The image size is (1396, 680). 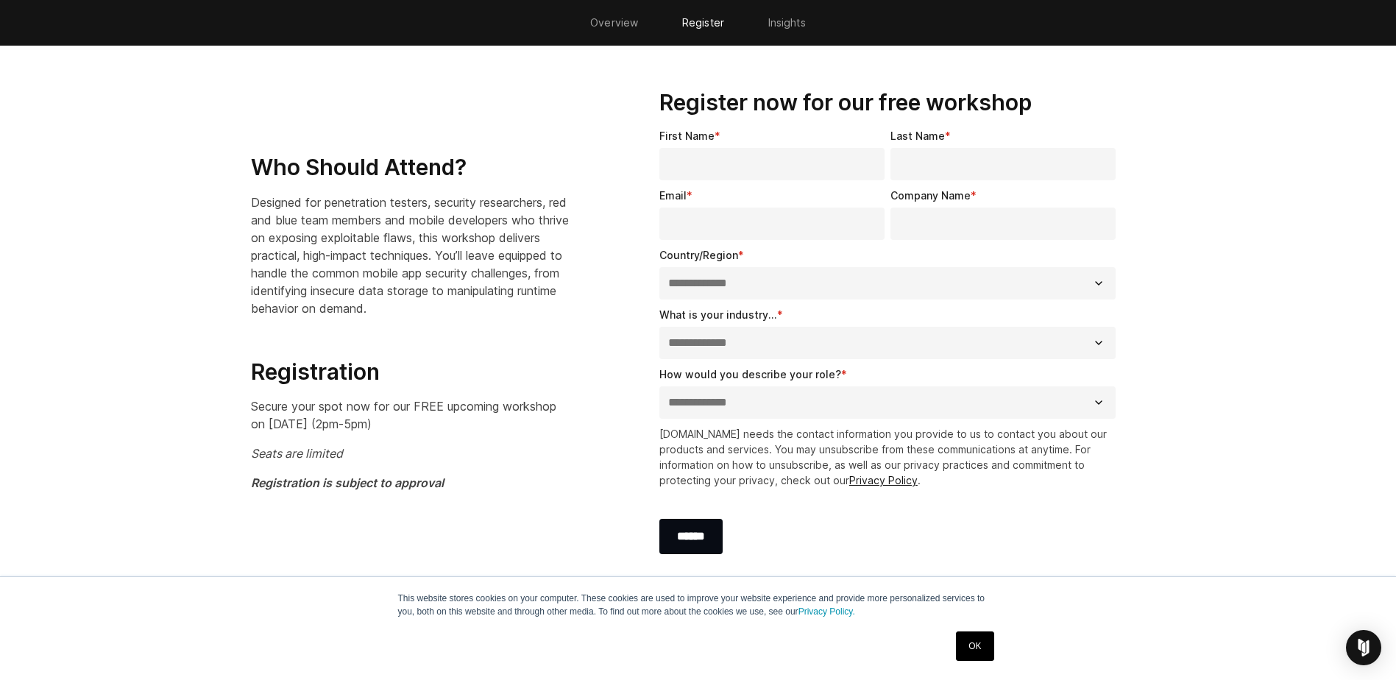 I want to click on span: Last Name, so click(x=918, y=135).